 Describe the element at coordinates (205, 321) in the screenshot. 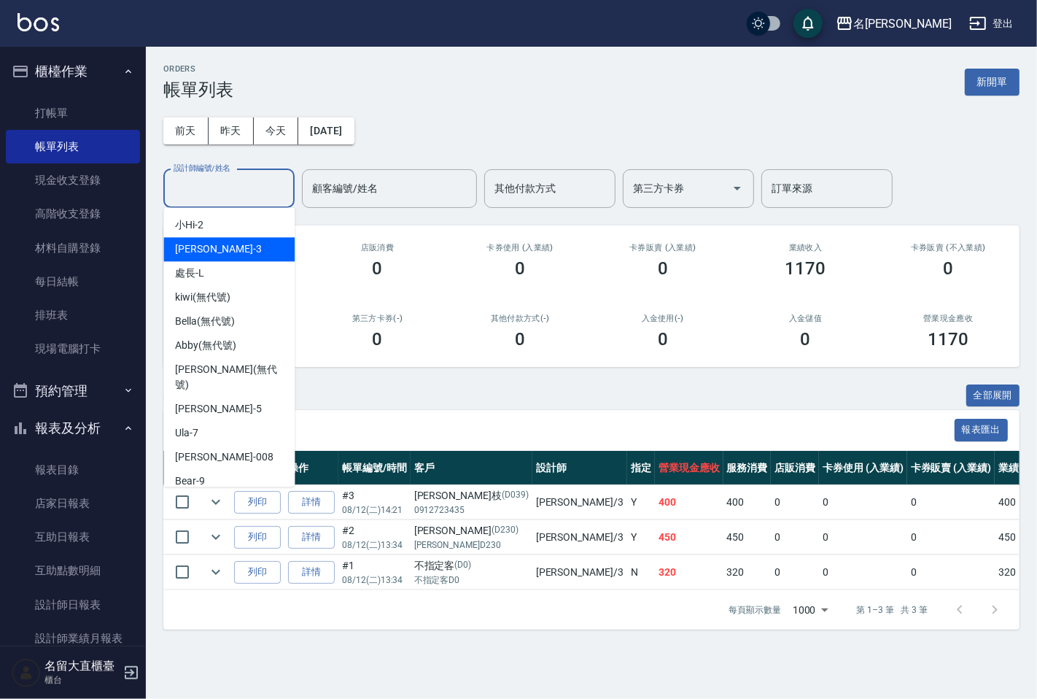

I see `span: Bella (無代號)` at that location.